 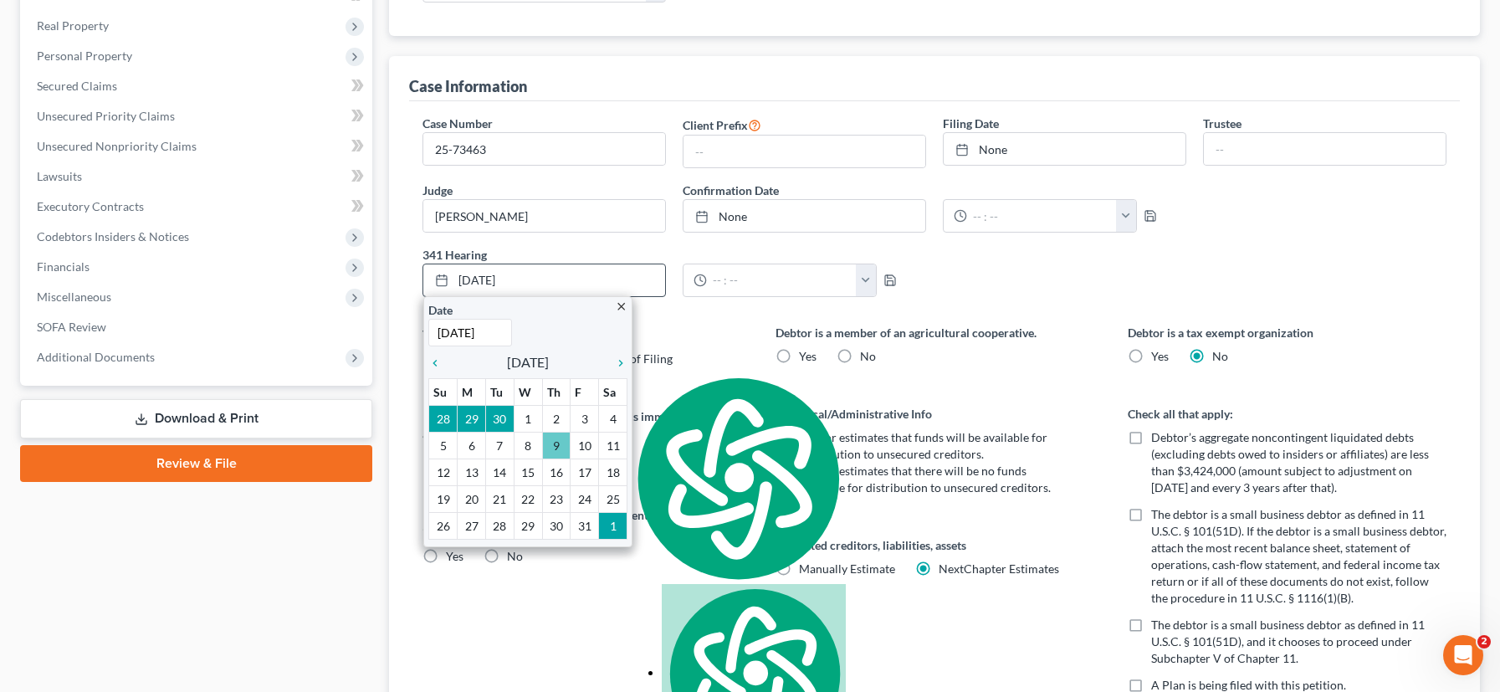 What do you see at coordinates (499, 472) in the screenshot?
I see `td: 14` at bounding box center [499, 472].